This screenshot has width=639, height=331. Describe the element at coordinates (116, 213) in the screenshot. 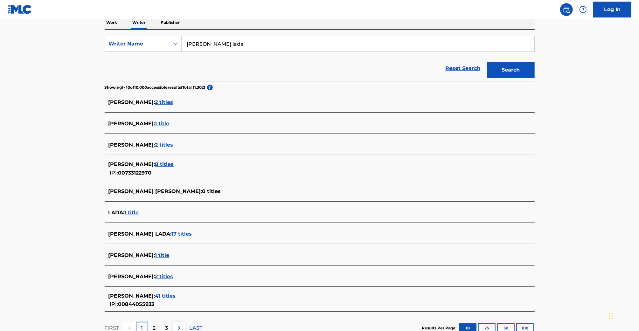

I see `span: LADA :` at that location.